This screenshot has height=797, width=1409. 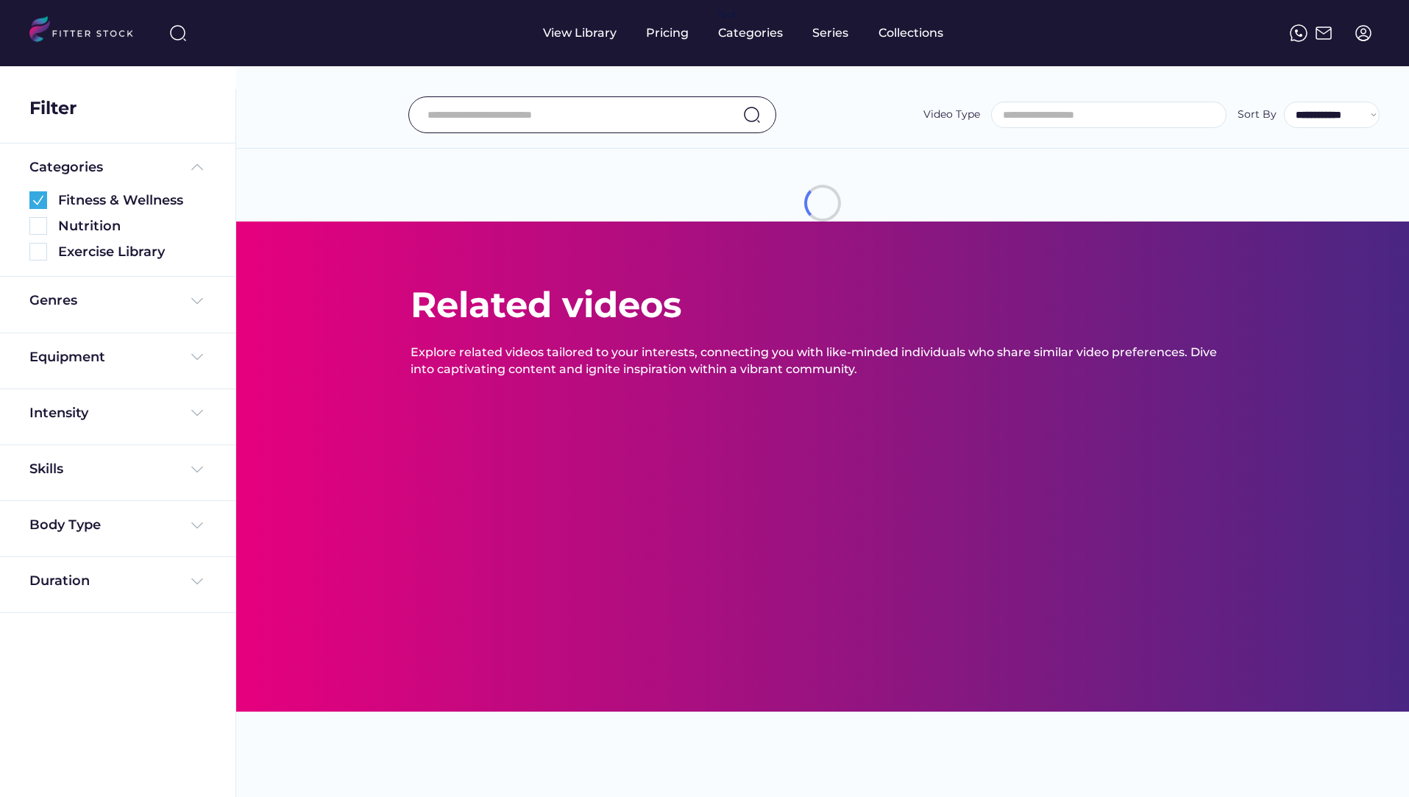 What do you see at coordinates (823, 361) in the screenshot?
I see `div: Explore related videos tailored to your interests, connecting you with like-minded individuals wh...` at bounding box center [823, 361].